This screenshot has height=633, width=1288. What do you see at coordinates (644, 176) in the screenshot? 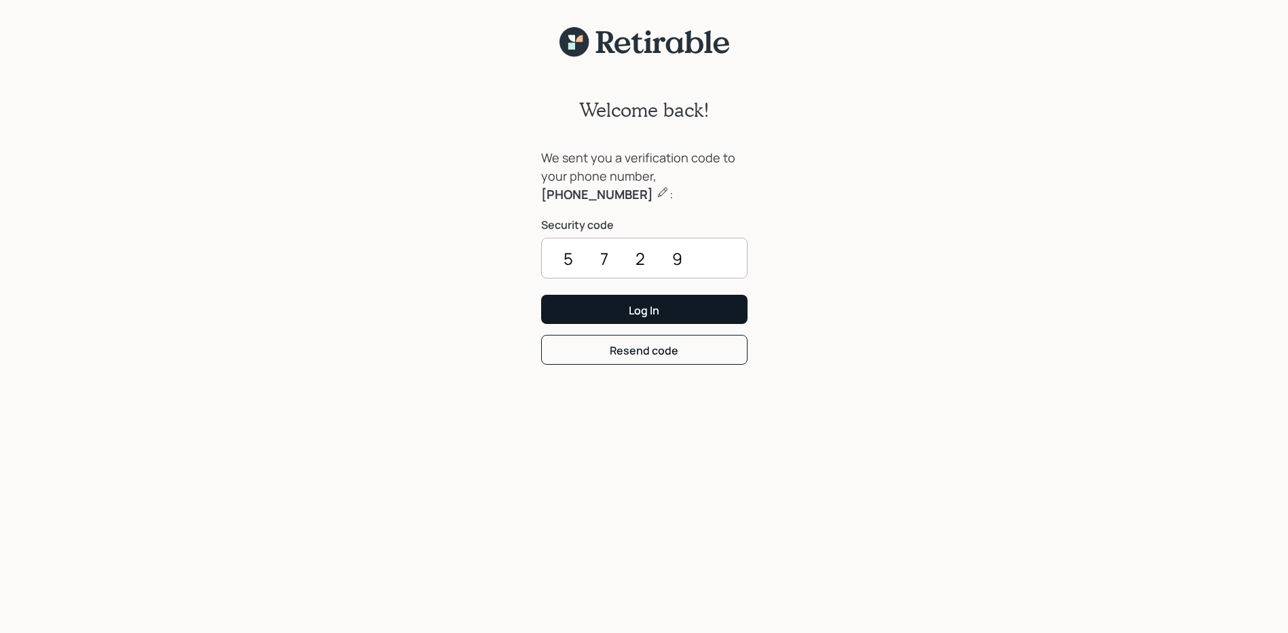
I see `div: We sent you a verification code to your phone number, :` at bounding box center [644, 176].